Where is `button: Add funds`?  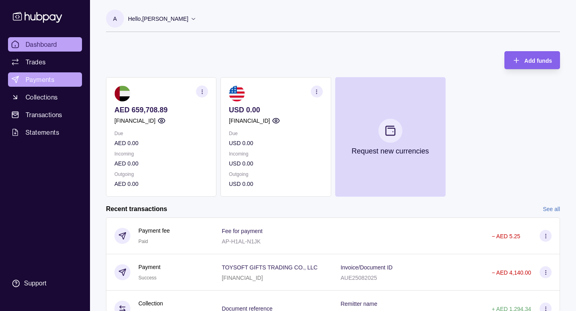
button: Add funds is located at coordinates (532, 60).